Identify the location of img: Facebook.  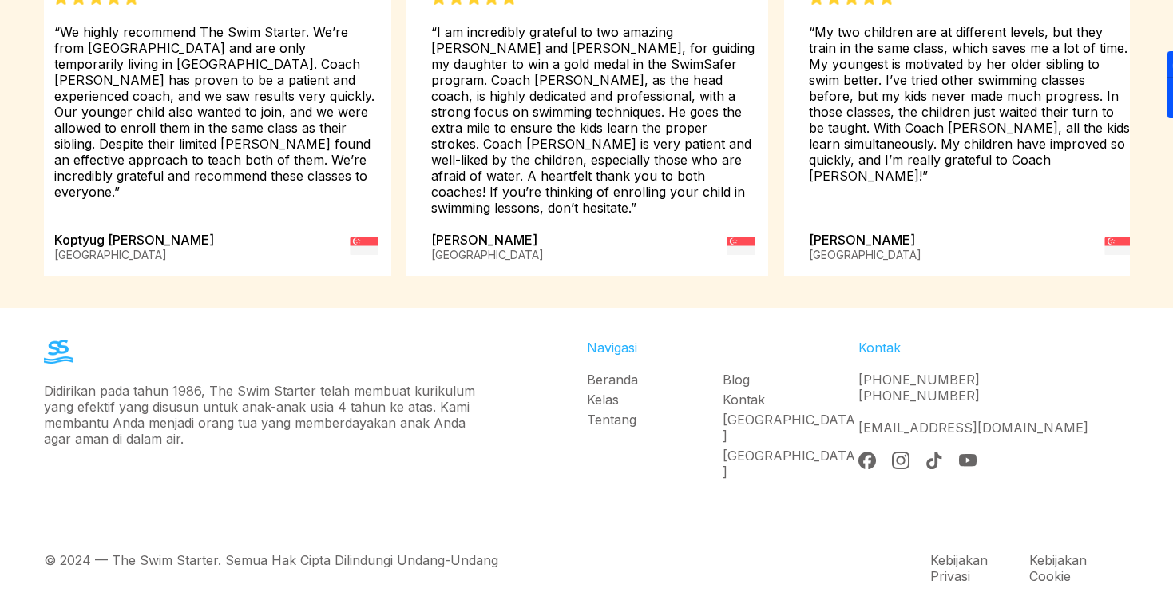
(867, 460).